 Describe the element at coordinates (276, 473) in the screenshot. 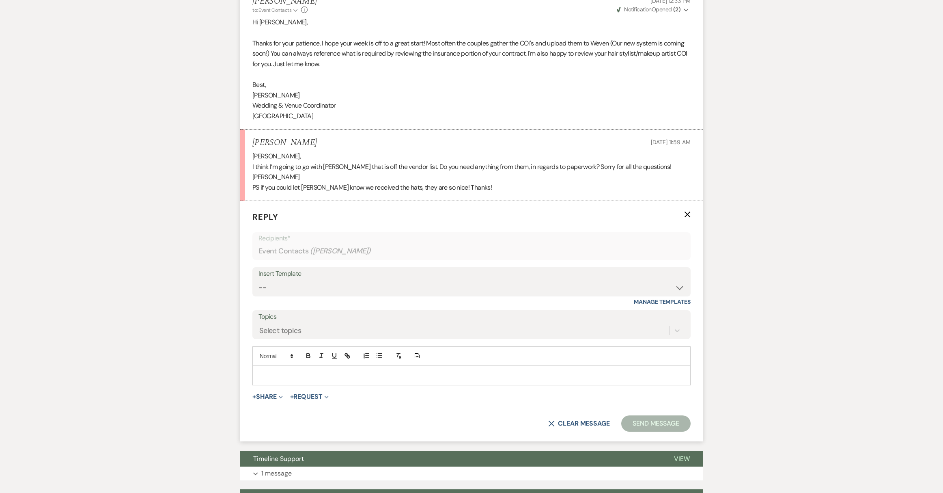

I see `p: 1 message` at that location.